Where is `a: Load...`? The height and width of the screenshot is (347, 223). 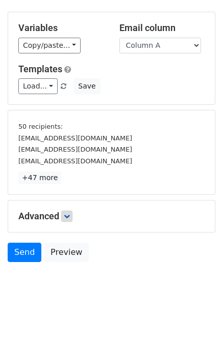
a: Load... is located at coordinates (38, 86).